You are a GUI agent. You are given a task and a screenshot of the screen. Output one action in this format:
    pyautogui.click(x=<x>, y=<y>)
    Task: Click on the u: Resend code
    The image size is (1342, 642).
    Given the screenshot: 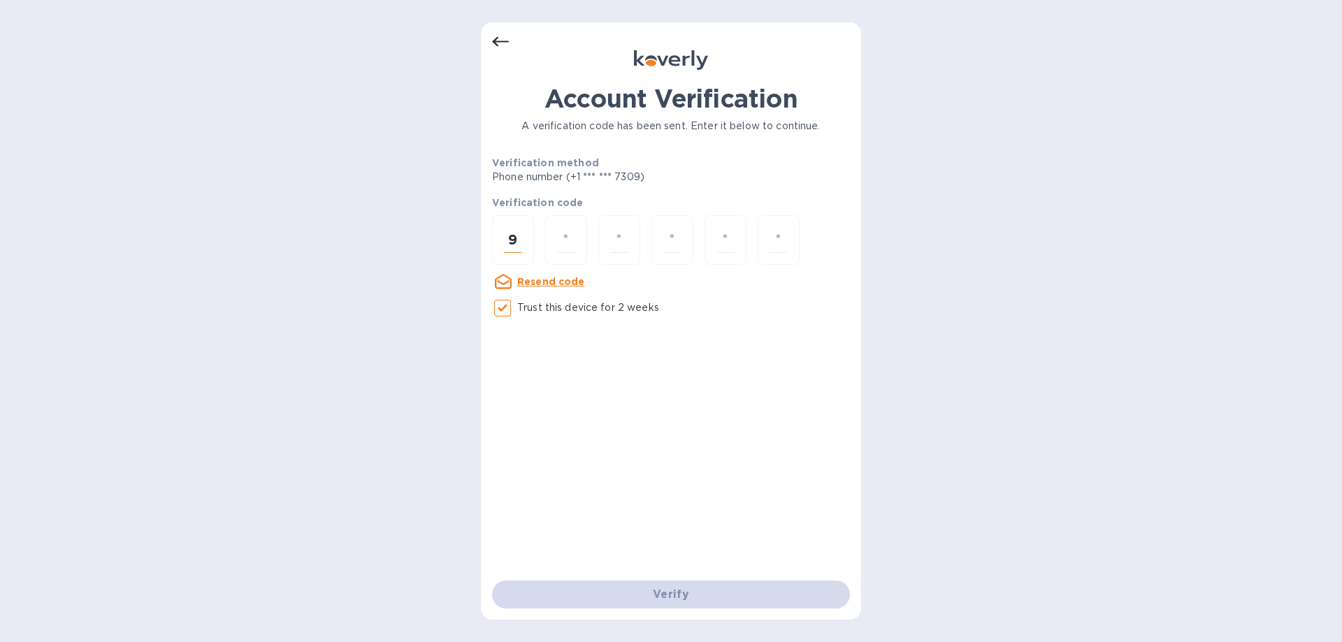 What is the action you would take?
    pyautogui.click(x=551, y=282)
    